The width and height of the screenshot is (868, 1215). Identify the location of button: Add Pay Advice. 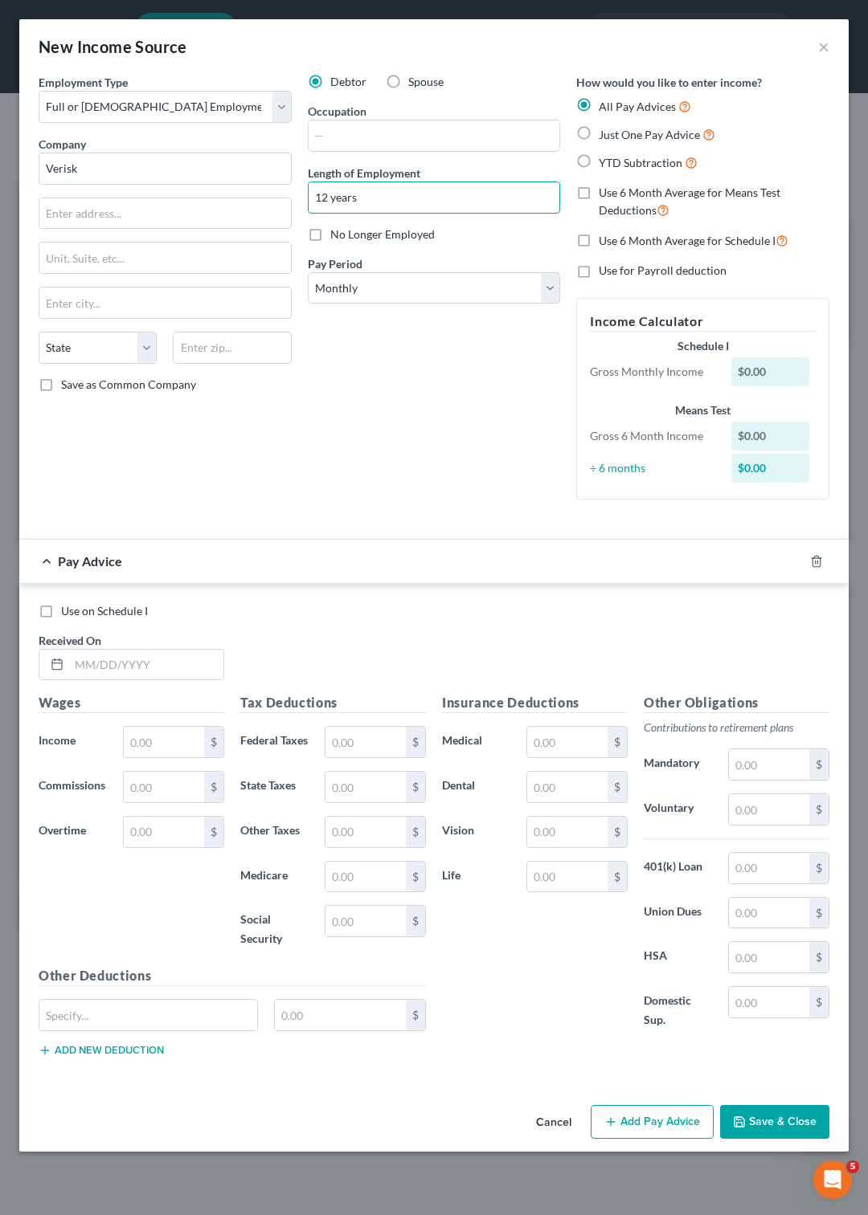
(652, 1122).